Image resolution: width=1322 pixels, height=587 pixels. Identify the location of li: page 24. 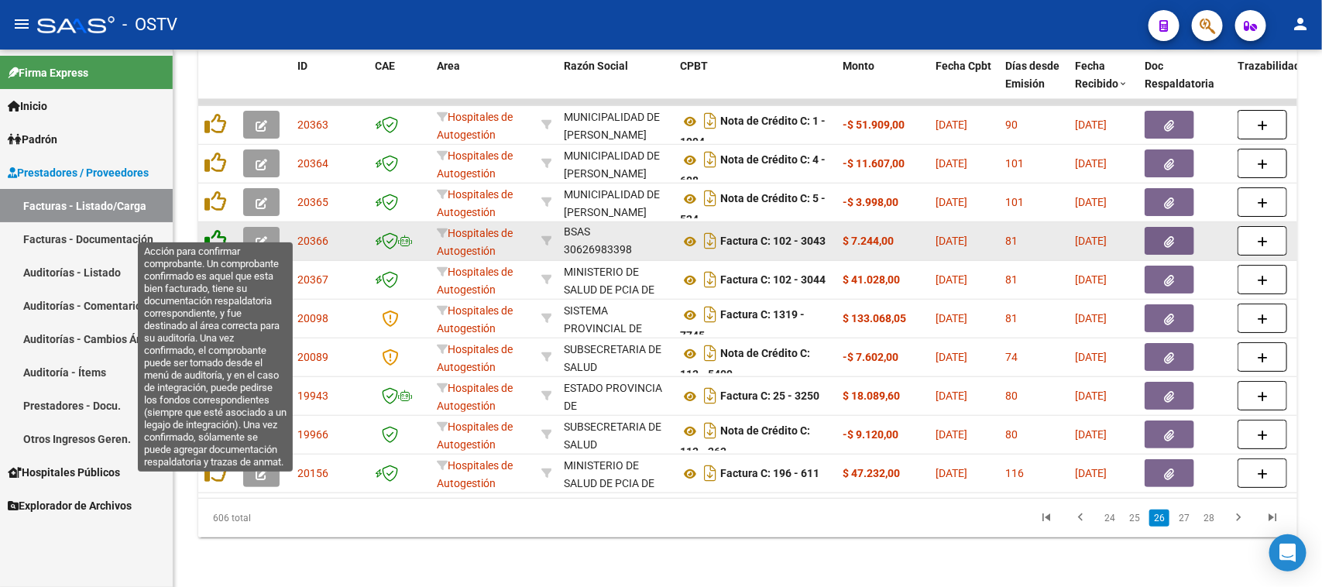
(1110, 518).